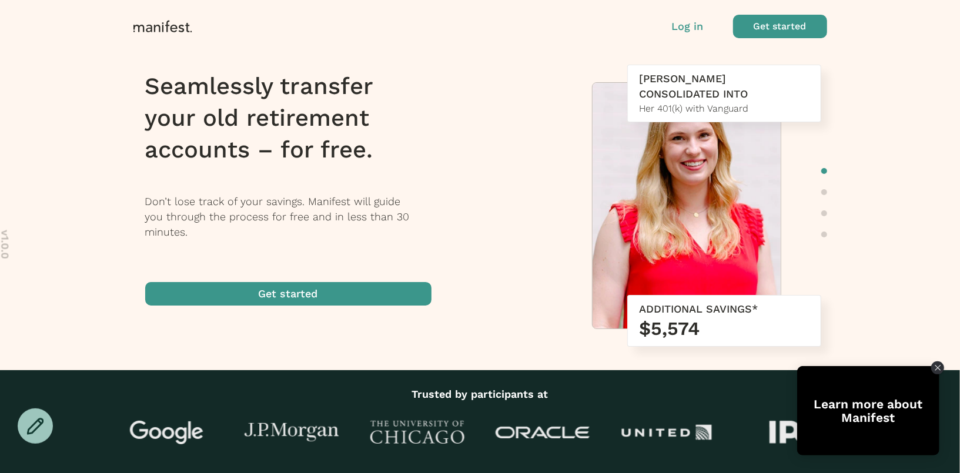  Describe the element at coordinates (417, 433) in the screenshot. I see `img: University of Chicago` at that location.